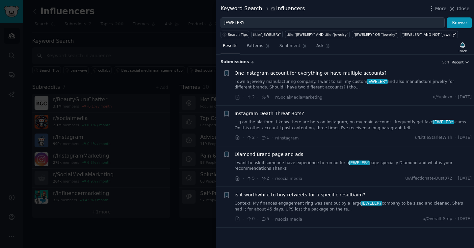 The image size is (474, 248). I want to click on a: One instagram account for everything or have multiple accounts?, so click(311, 73).